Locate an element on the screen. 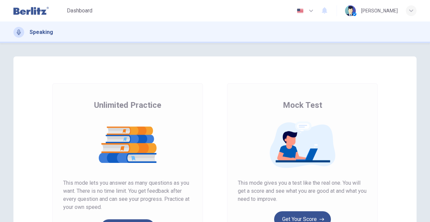  button: Dashboard is located at coordinates (80, 11).